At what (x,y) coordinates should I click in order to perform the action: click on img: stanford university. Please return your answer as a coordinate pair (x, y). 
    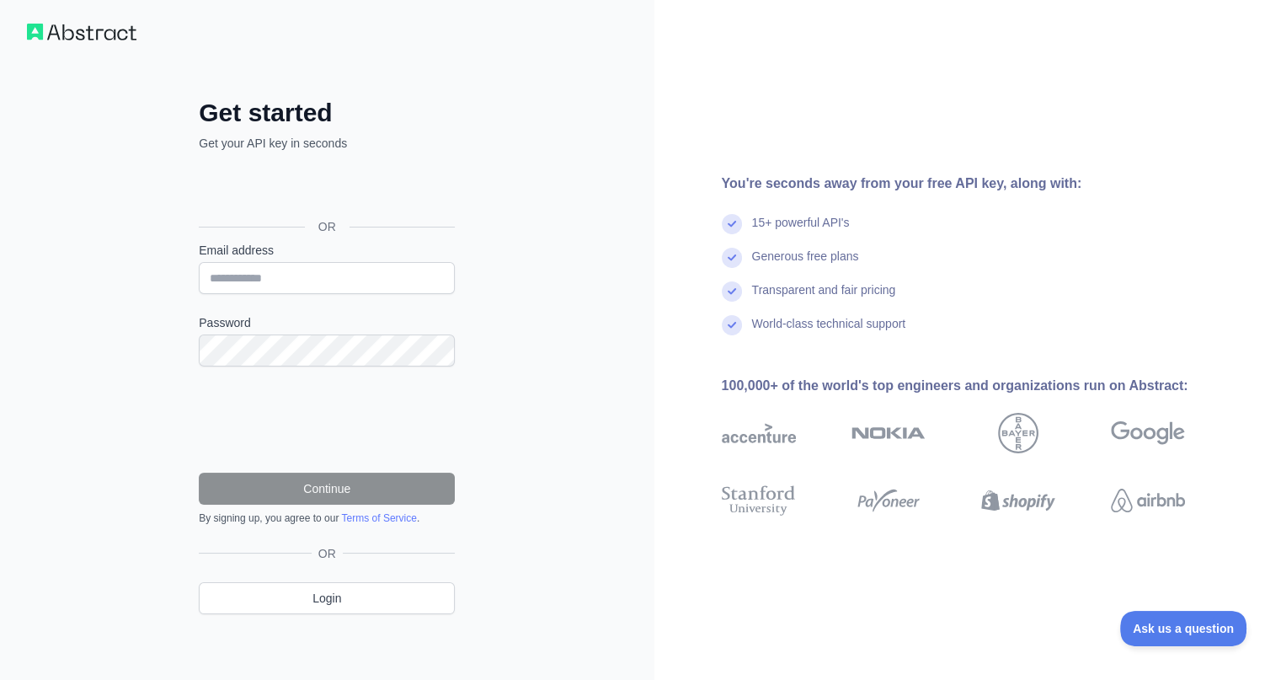
    Looking at the image, I should click on (759, 500).